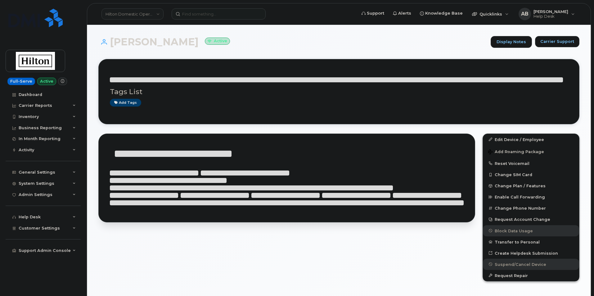 This screenshot has width=594, height=296. Describe the element at coordinates (217, 41) in the screenshot. I see `small: Active` at that location.